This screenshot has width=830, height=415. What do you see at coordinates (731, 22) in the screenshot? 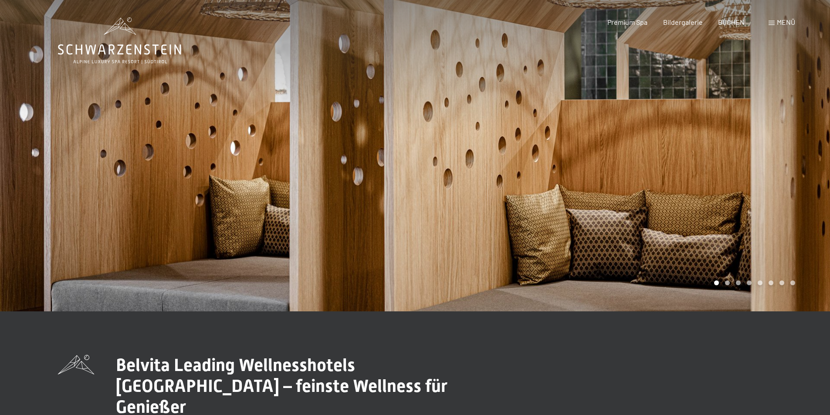
I see `span: BUCHEN` at bounding box center [731, 22].